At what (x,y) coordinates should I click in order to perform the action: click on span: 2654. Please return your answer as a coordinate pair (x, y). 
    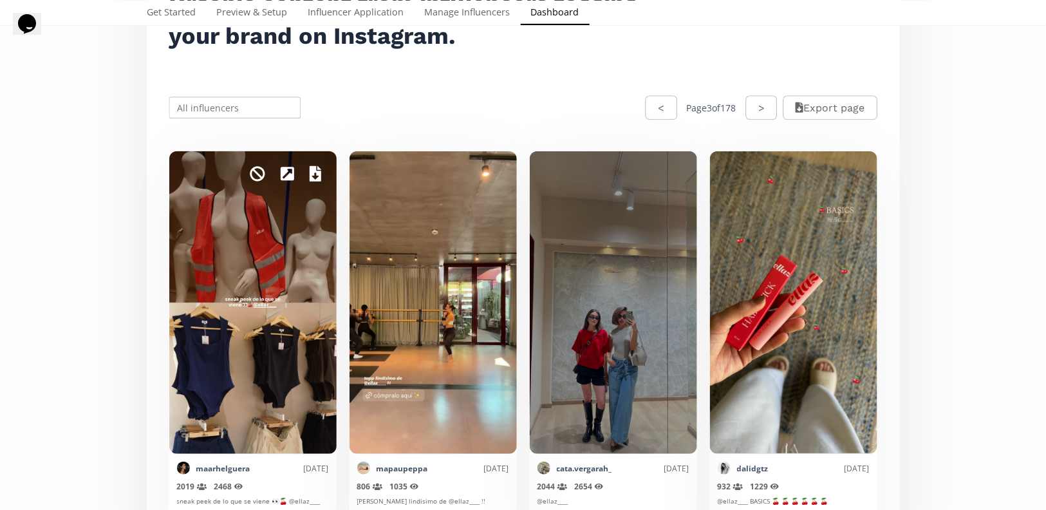
    Looking at the image, I should click on (589, 486).